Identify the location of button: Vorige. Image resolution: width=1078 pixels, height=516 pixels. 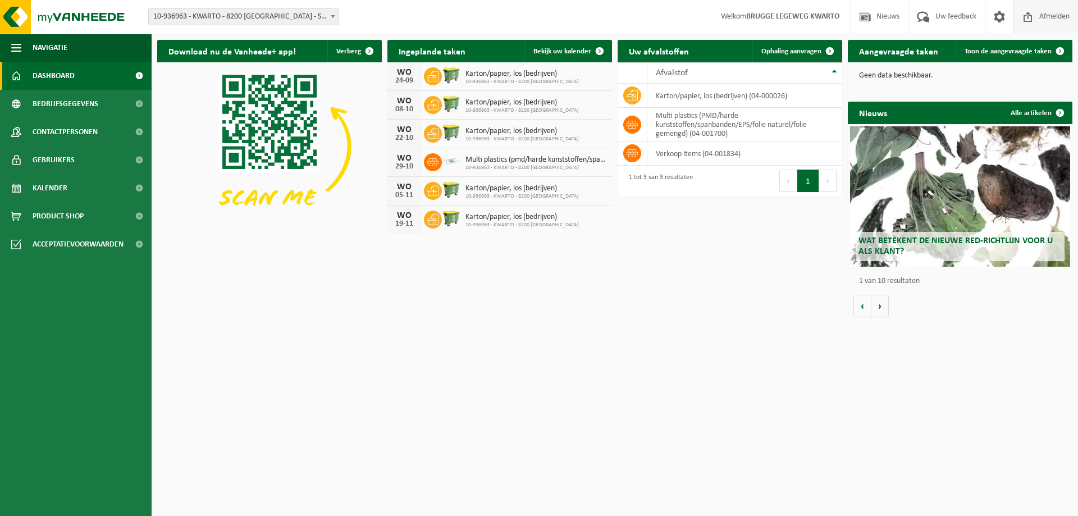
(862, 306).